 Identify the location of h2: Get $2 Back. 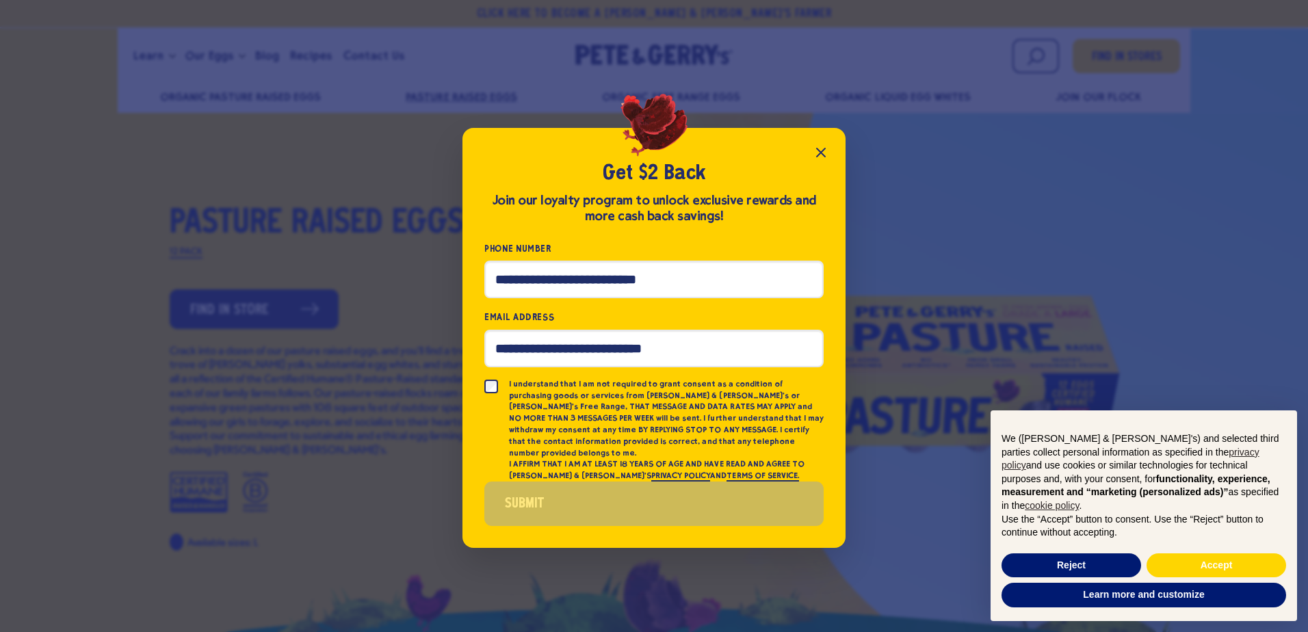
(654, 174).